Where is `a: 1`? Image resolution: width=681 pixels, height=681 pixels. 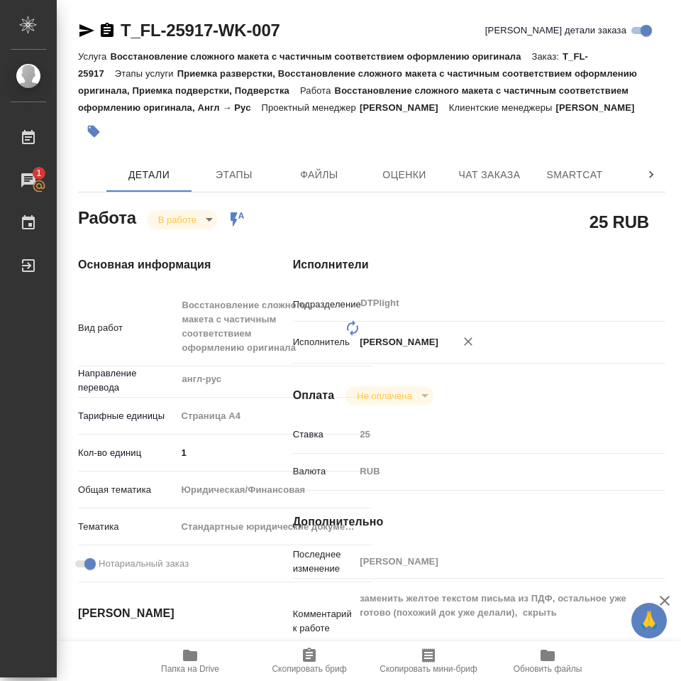
a: 1 is located at coordinates (28, 180).